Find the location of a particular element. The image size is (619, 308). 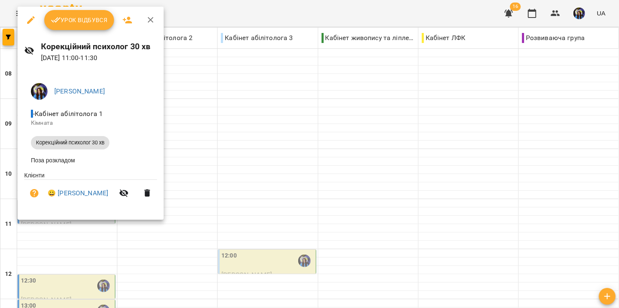

button: Візит ще не сплачено. Додати оплату? is located at coordinates (34, 193).